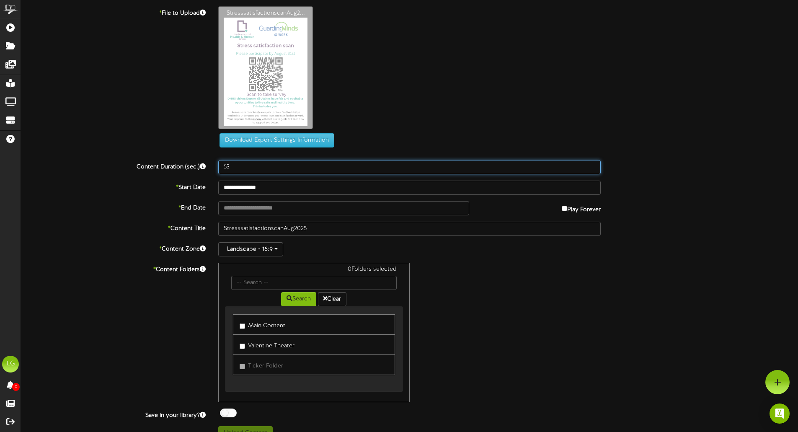  Describe the element at coordinates (113, 227) in the screenshot. I see `label: Content Title` at that location.